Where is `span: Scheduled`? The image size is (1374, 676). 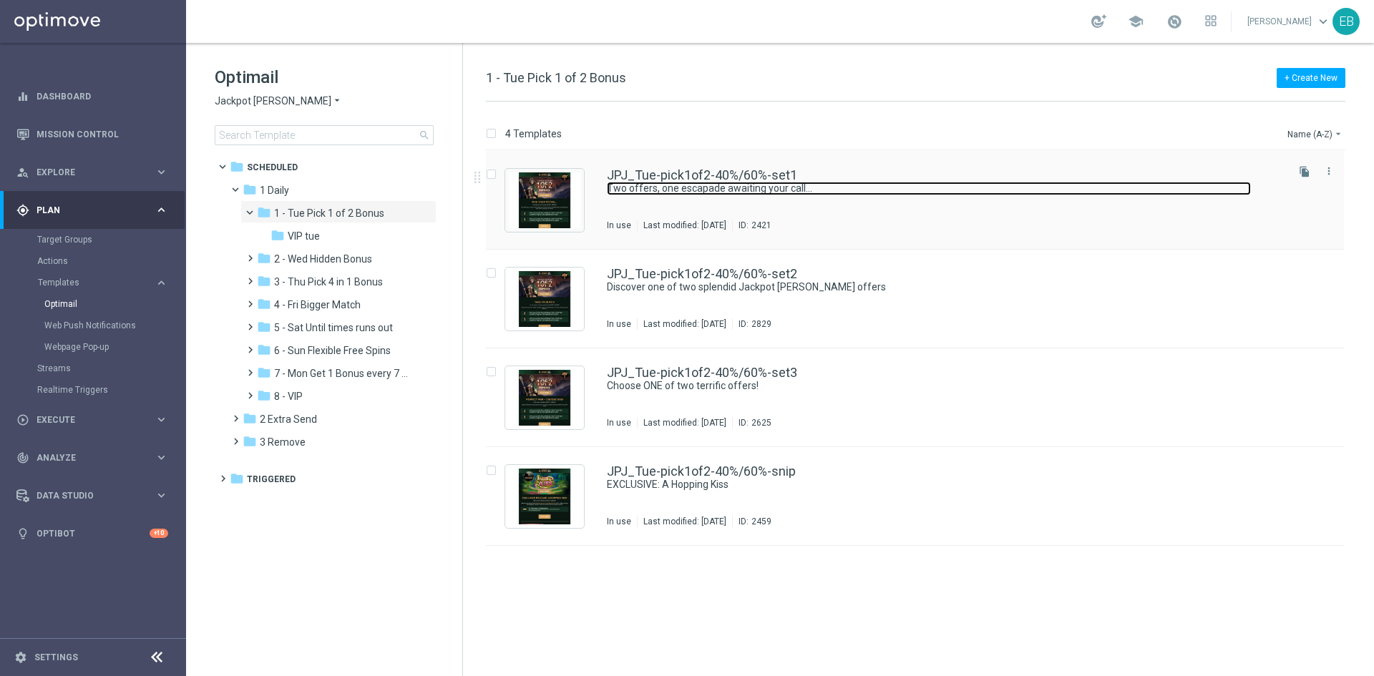
span: Scheduled is located at coordinates (272, 167).